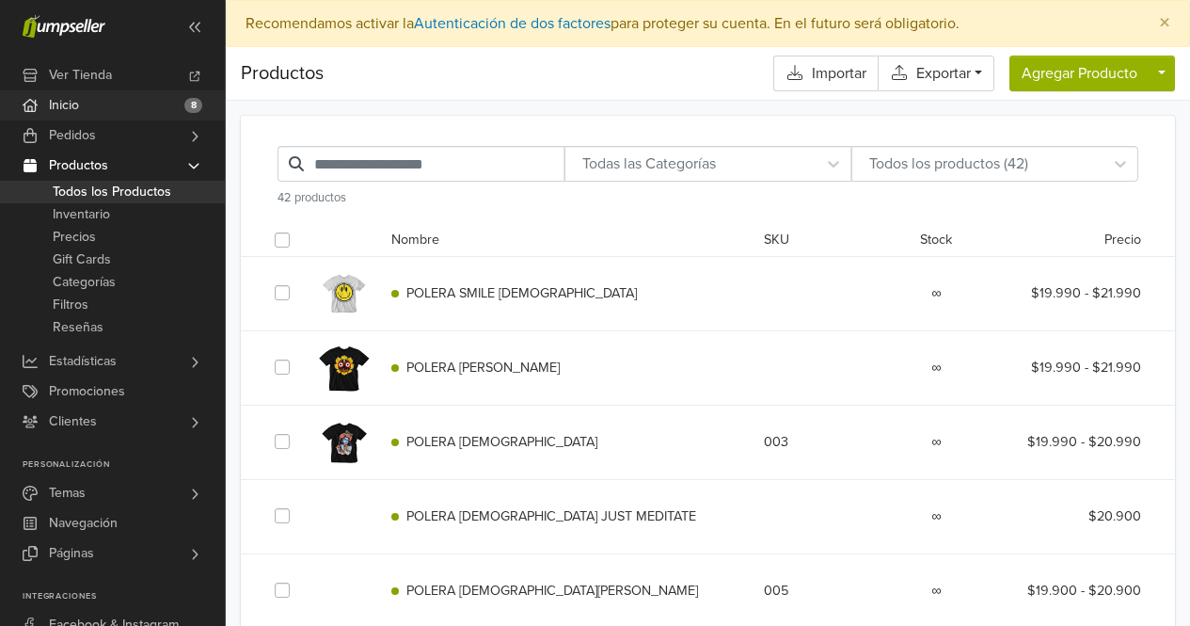 This screenshot has width=1190, height=626. Describe the element at coordinates (825, 73) in the screenshot. I see `a: Importar` at that location.